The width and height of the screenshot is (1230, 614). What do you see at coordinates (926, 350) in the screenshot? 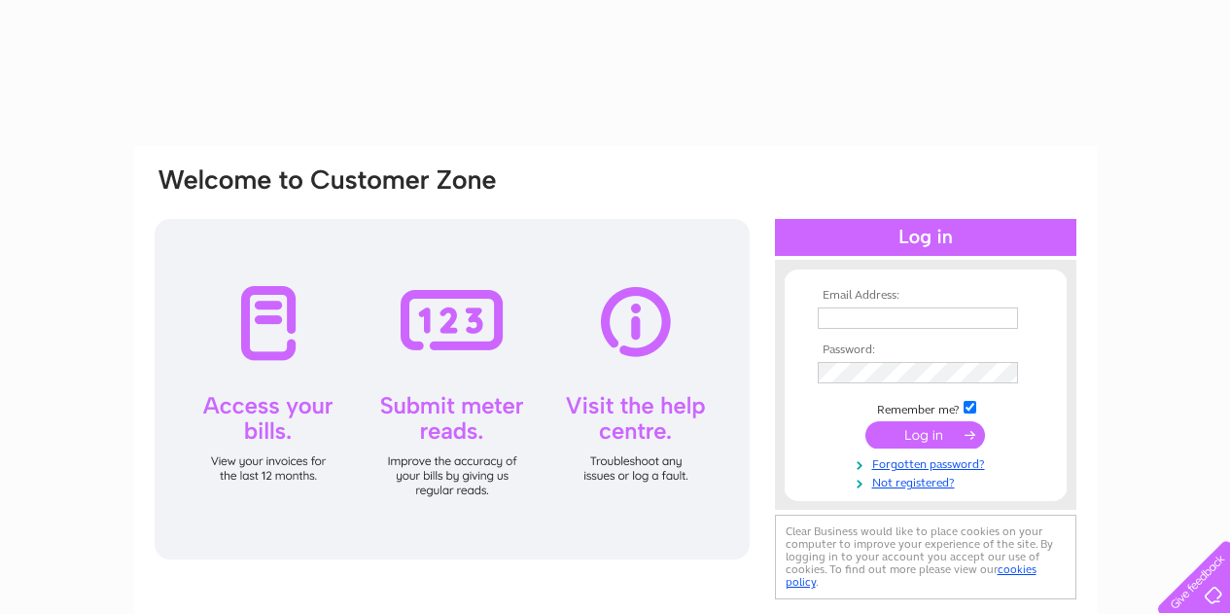
I see `th: Password:` at bounding box center [926, 350].